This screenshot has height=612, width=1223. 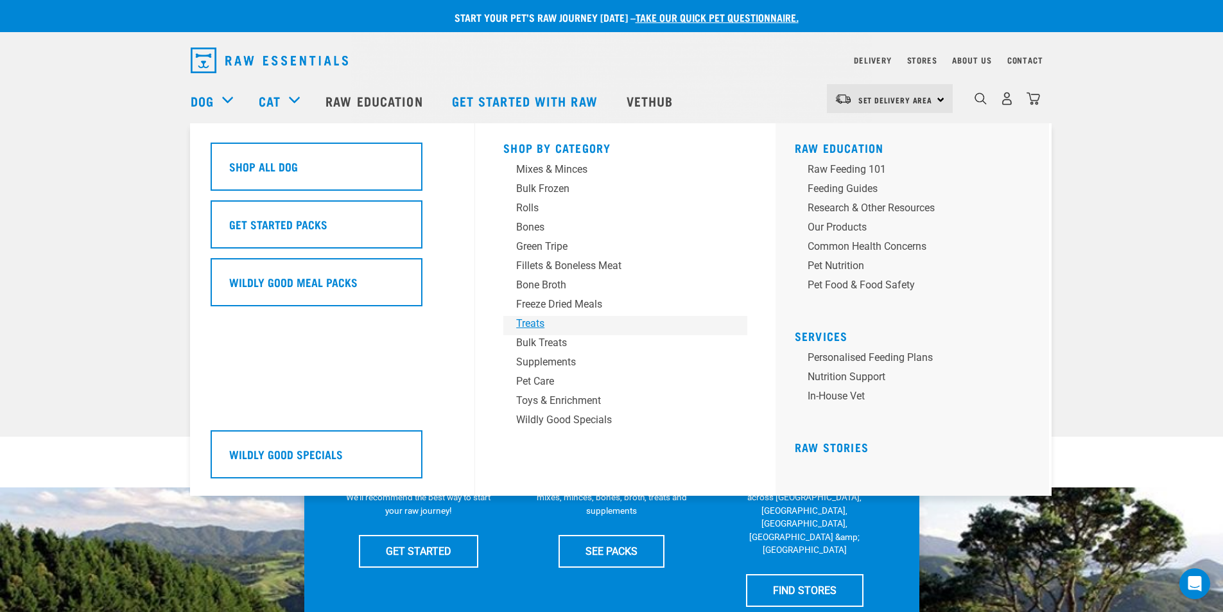 What do you see at coordinates (917, 171) in the screenshot?
I see `a: Raw Feeding 101` at bounding box center [917, 171].